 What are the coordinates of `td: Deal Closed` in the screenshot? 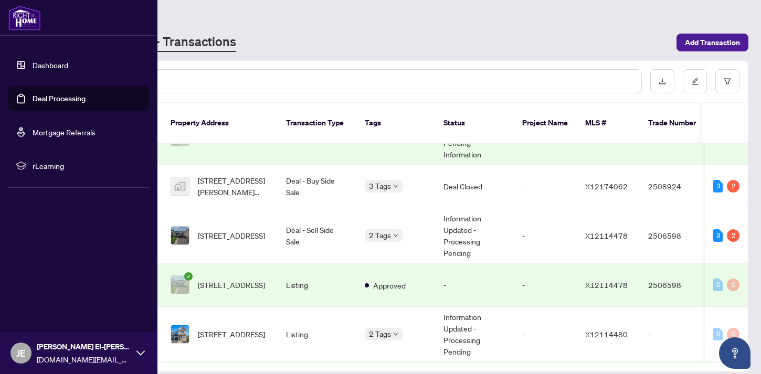 It's located at (474, 186).